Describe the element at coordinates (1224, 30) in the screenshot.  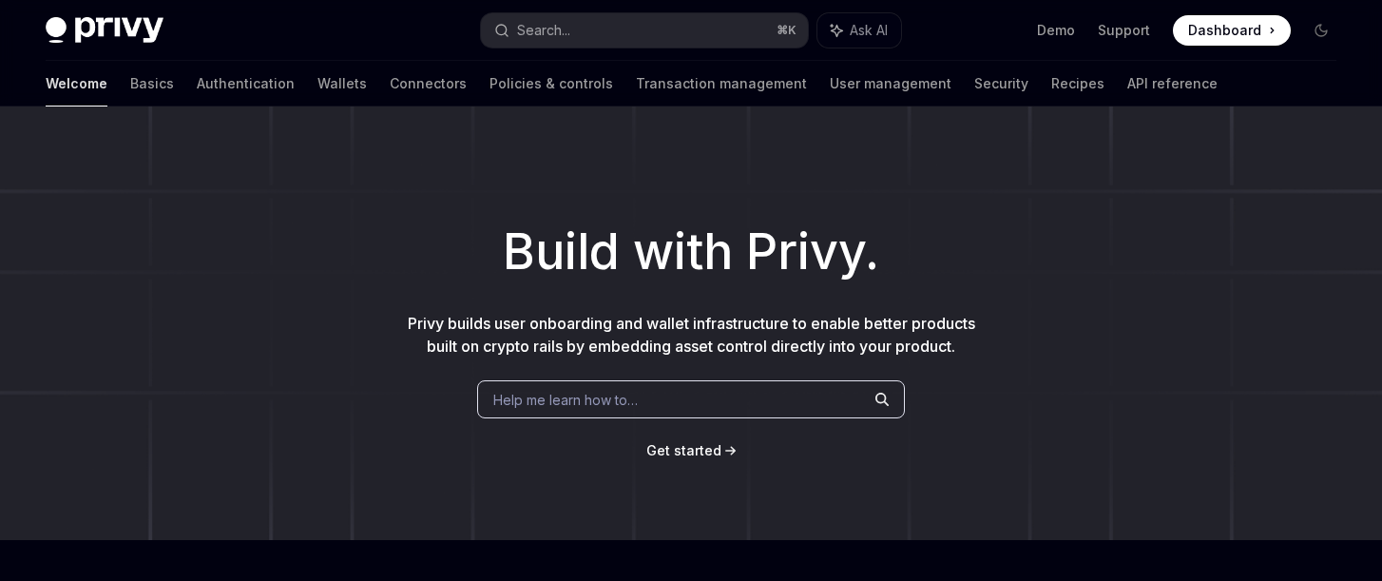
I see `span: Dashboard` at that location.